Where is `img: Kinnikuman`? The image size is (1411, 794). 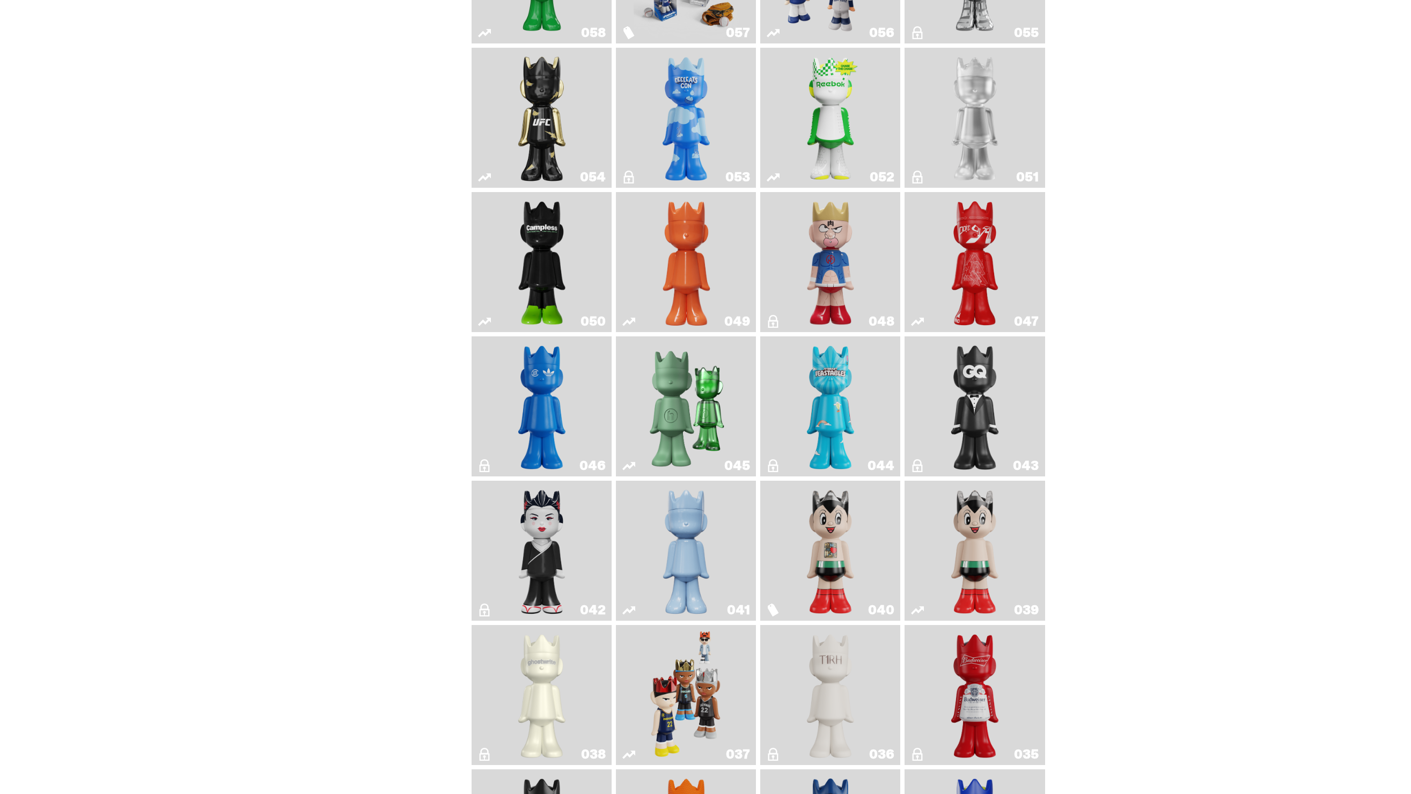 img: Kinnikuman is located at coordinates (831, 262).